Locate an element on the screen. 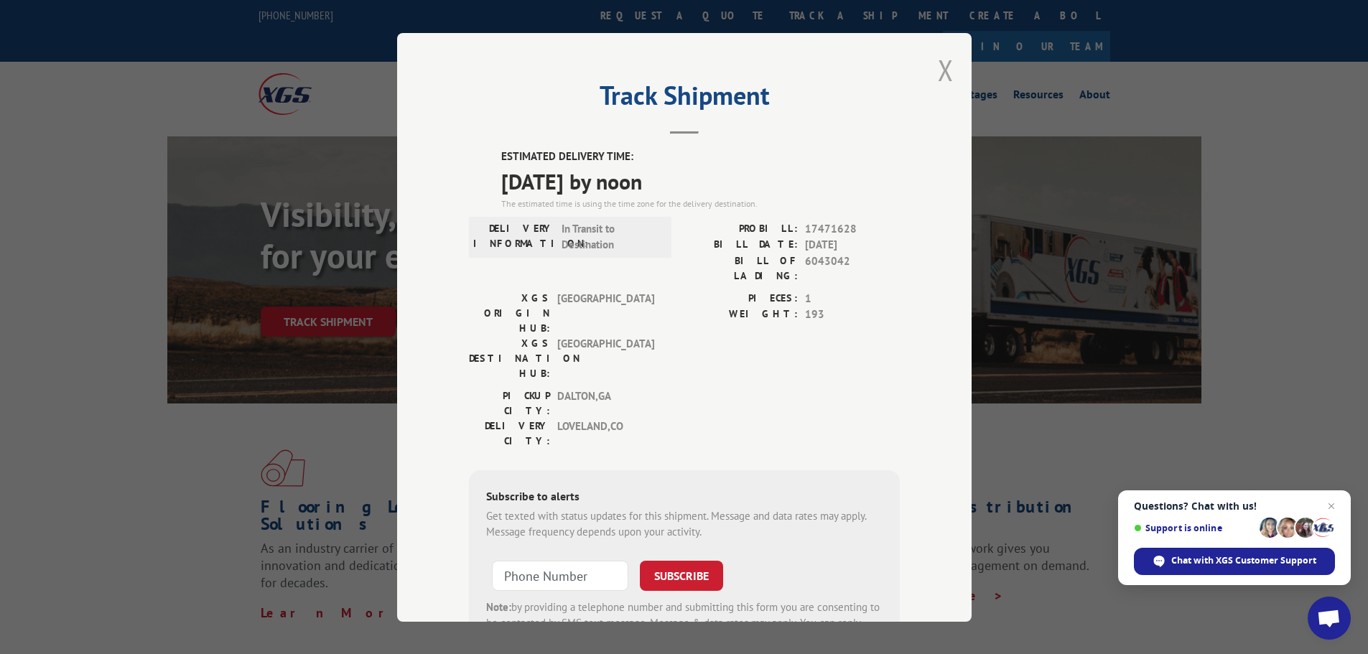  div: Get texted with status updates for this shipment. Message and data rates may apply. Message frequ... is located at coordinates (684, 523).